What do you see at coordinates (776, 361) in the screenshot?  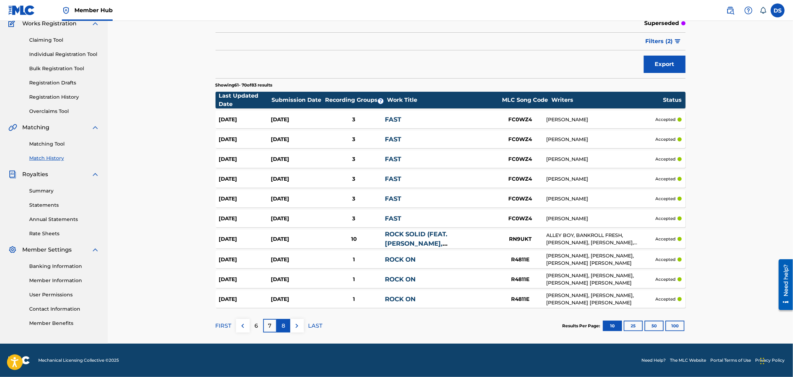 I see `div: Chat Widget` at bounding box center [776, 361].